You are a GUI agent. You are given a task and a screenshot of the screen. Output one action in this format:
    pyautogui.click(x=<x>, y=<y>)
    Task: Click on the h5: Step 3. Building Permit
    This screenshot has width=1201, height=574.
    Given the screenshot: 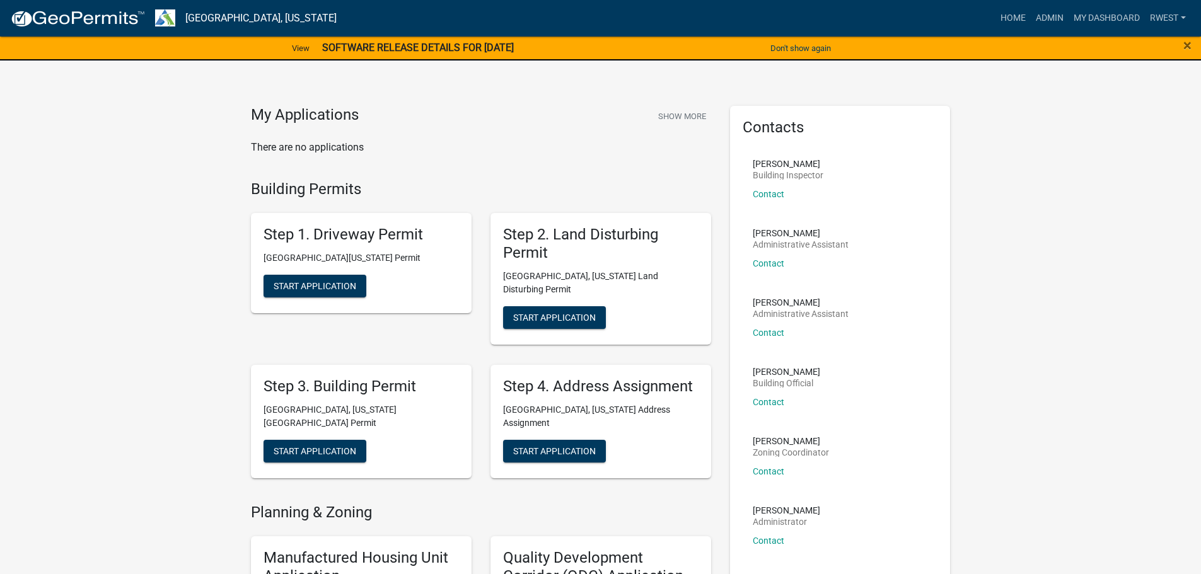 What is the action you would take?
    pyautogui.click(x=361, y=386)
    